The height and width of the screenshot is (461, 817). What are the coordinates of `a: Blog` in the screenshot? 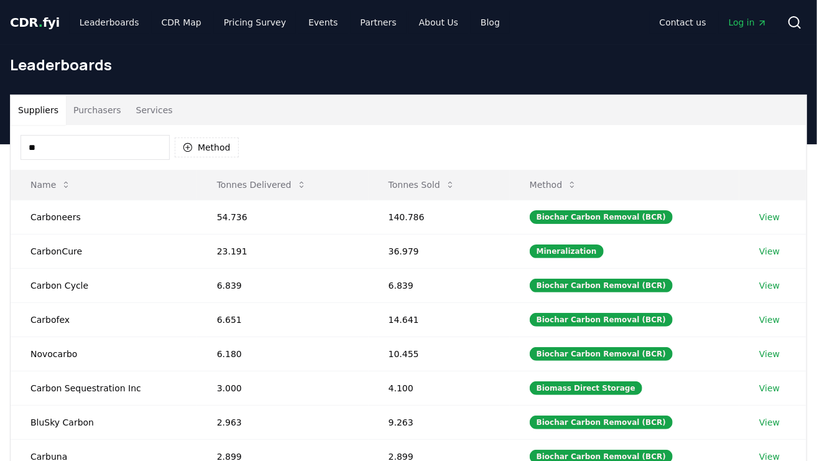 It's located at (490, 22).